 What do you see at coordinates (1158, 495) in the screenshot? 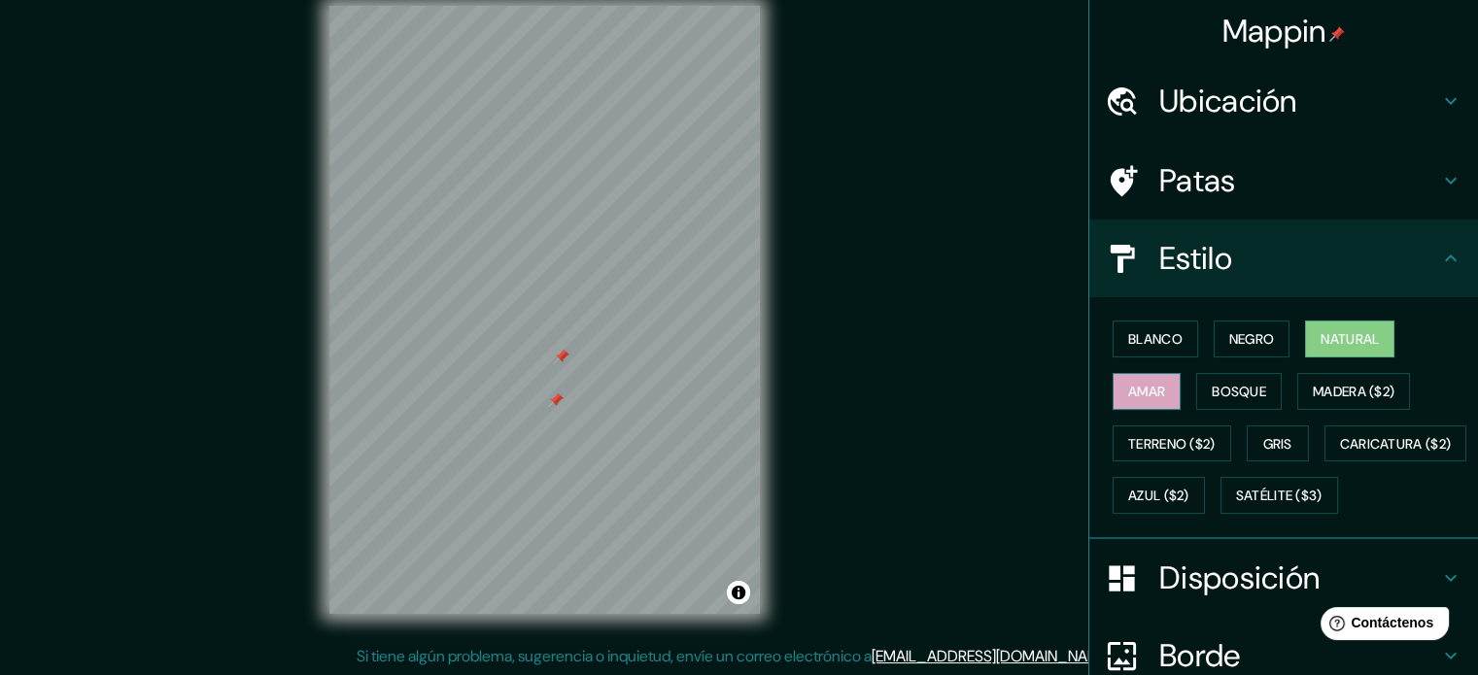
I see `button: Azul ($2)` at bounding box center [1158, 495].